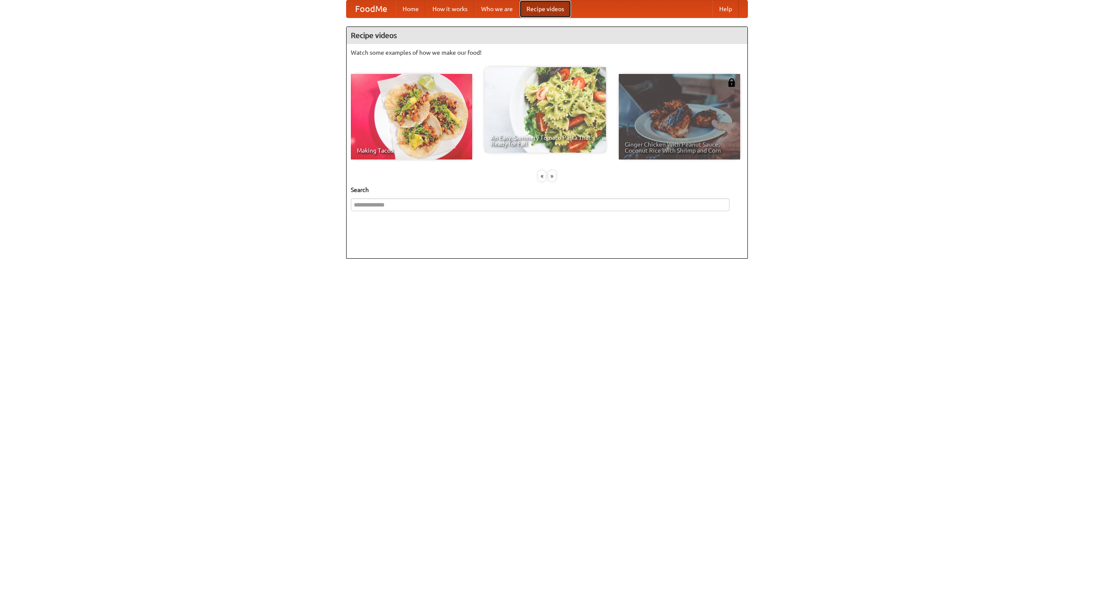 The image size is (1094, 605). What do you see at coordinates (732, 82) in the screenshot?
I see `img: 483408.png` at bounding box center [732, 82].